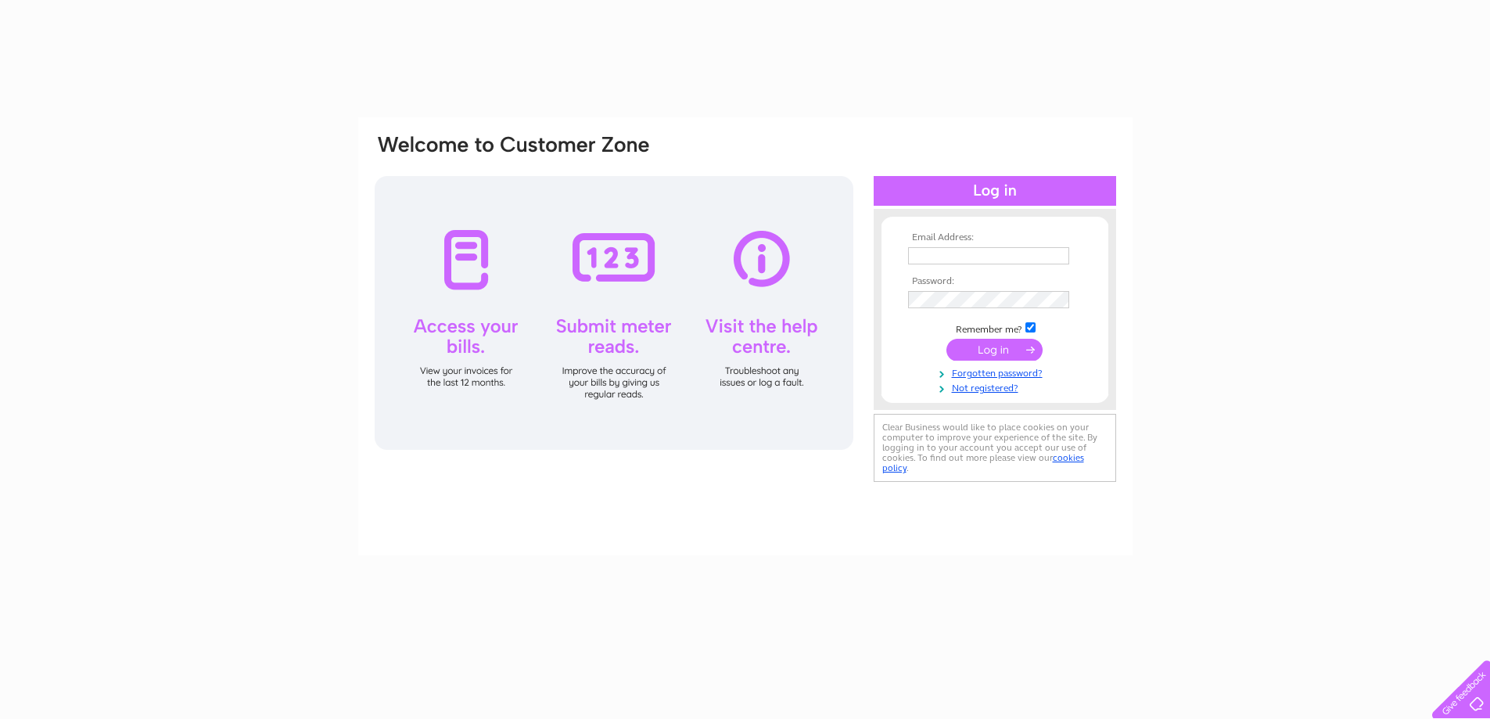 This screenshot has height=719, width=1490. I want to click on input: Submit, so click(994, 350).